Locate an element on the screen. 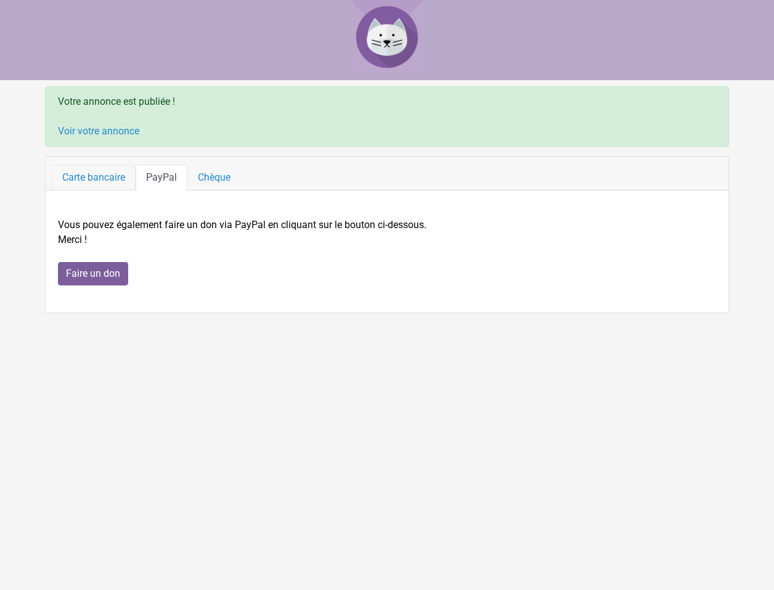 The image size is (774, 590). a: Carte bancaire is located at coordinates (94, 177).